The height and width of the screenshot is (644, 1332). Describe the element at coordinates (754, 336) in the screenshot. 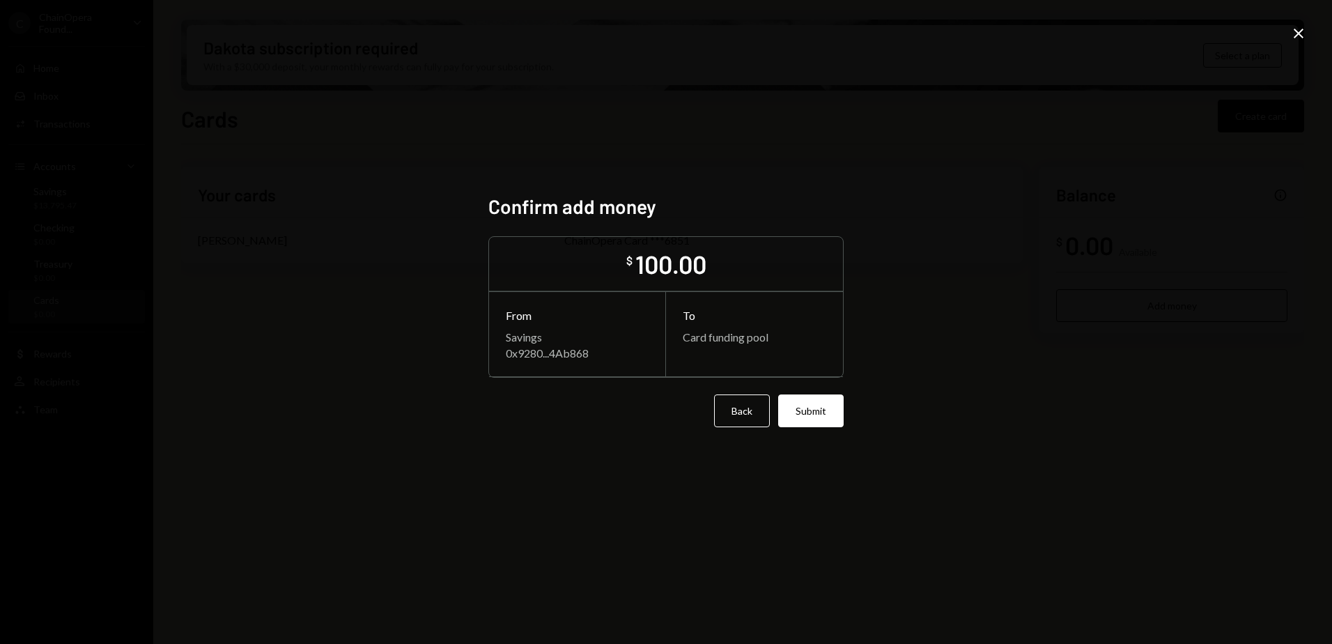

I see `div: Card funding pool` at that location.